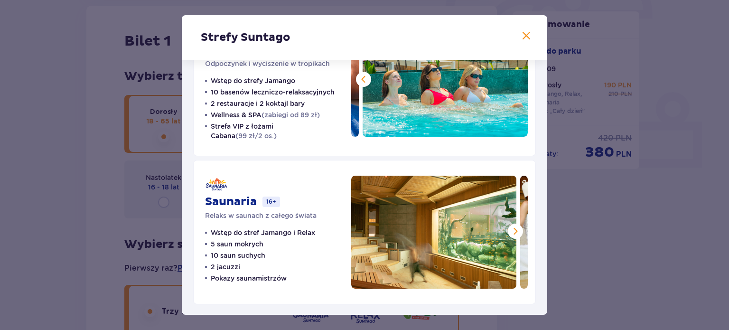 This screenshot has width=729, height=330. What do you see at coordinates (253, 81) in the screenshot?
I see `p: Wstęp do strefy Jamango` at bounding box center [253, 81].